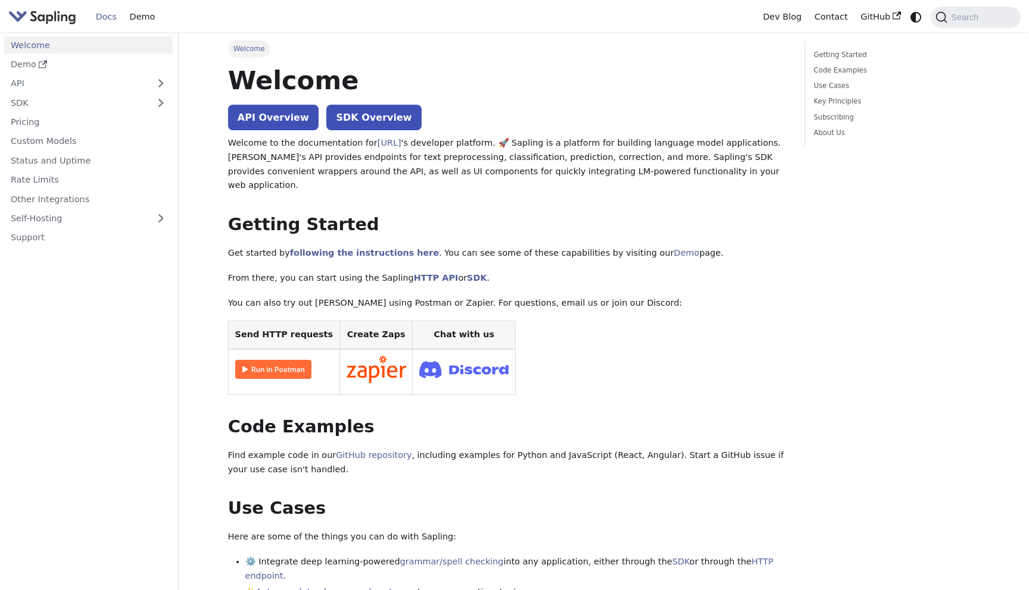  What do you see at coordinates (894, 70) in the screenshot?
I see `a: Code Examples` at bounding box center [894, 70].